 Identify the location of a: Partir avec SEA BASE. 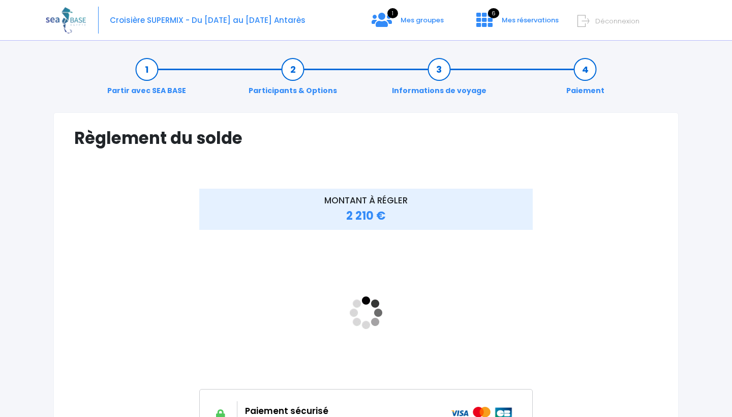
(146, 80).